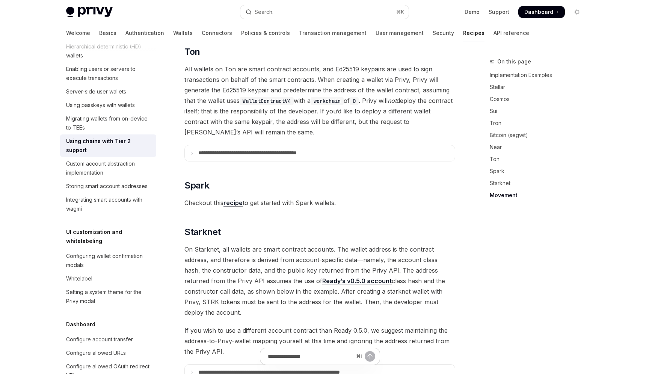 This screenshot has width=649, height=374. What do you see at coordinates (217, 33) in the screenshot?
I see `a: Connectors` at bounding box center [217, 33].